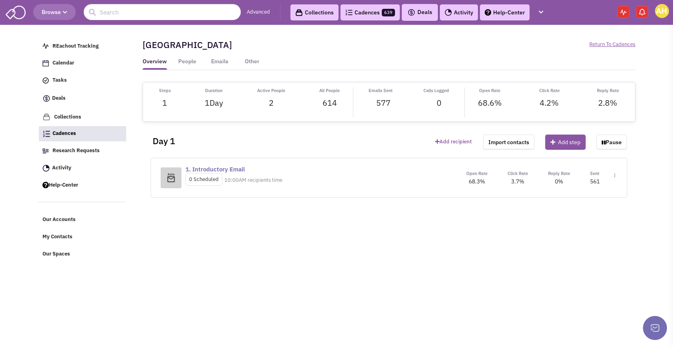 The image size is (673, 346). What do you see at coordinates (612, 44) in the screenshot?
I see `a: Return To Cadences` at bounding box center [612, 44].